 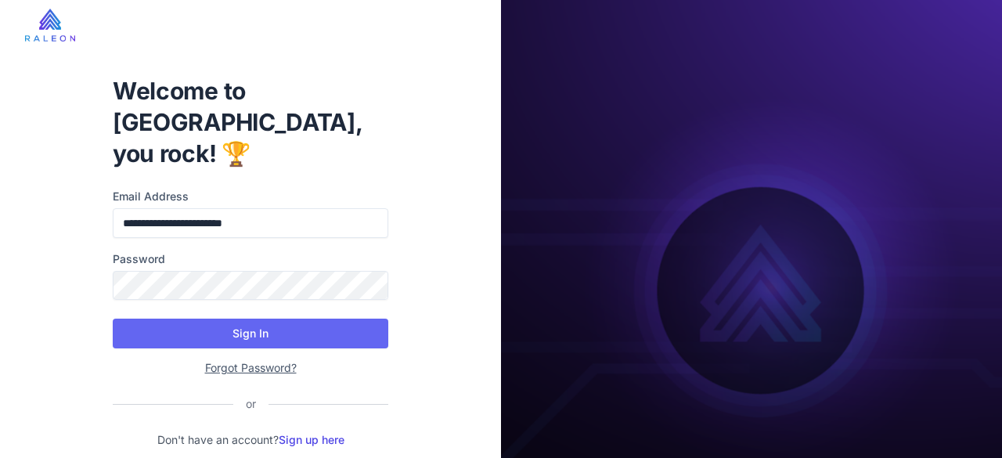 What do you see at coordinates (250, 259) in the screenshot?
I see `label: Password` at bounding box center [250, 259].